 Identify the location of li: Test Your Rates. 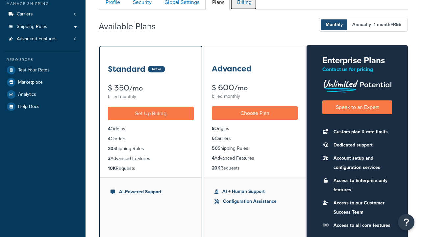
(43, 70).